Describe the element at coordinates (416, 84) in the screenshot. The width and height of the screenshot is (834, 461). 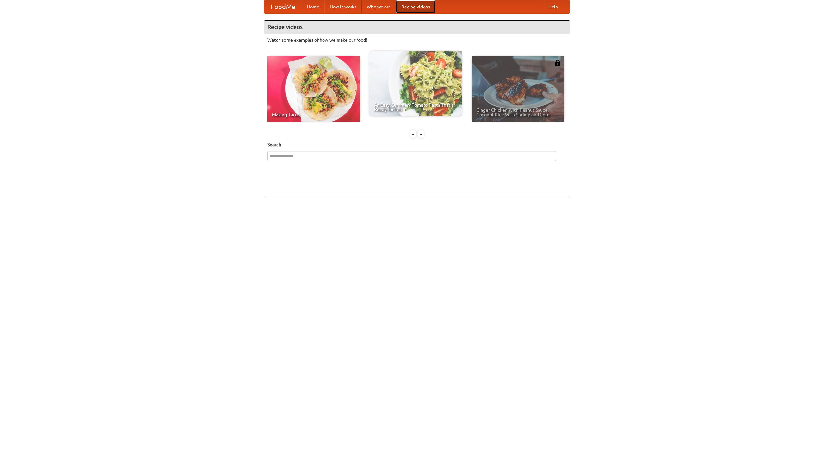
I see `a: An Easy, Summery Tomato Pasta That's Ready for Fall` at that location.